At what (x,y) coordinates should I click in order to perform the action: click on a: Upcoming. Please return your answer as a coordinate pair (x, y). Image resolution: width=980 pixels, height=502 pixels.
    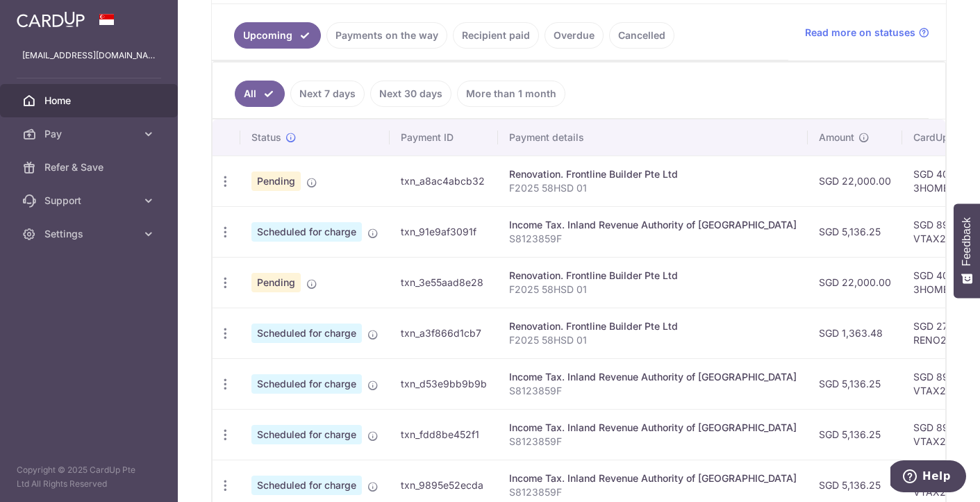
    Looking at the image, I should click on (277, 35).